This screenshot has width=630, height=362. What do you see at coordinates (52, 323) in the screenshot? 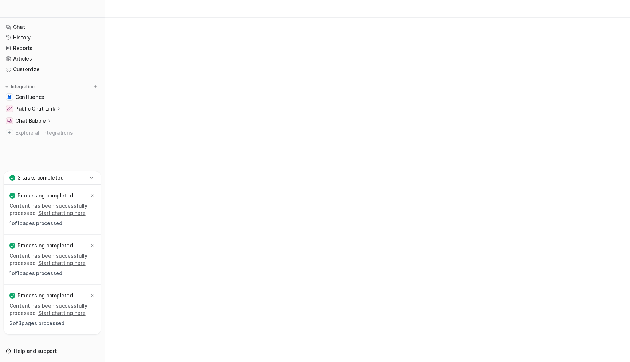
I see `p: 3 of 3 pages processed` at bounding box center [52, 323].